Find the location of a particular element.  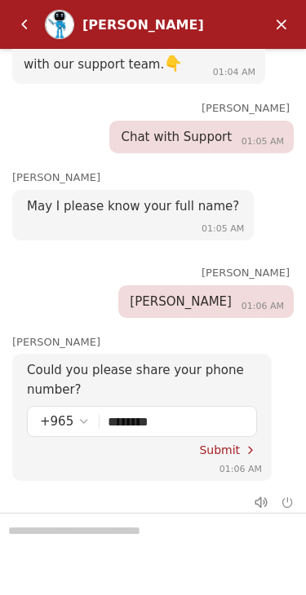

div: Submit is located at coordinates (228, 450).